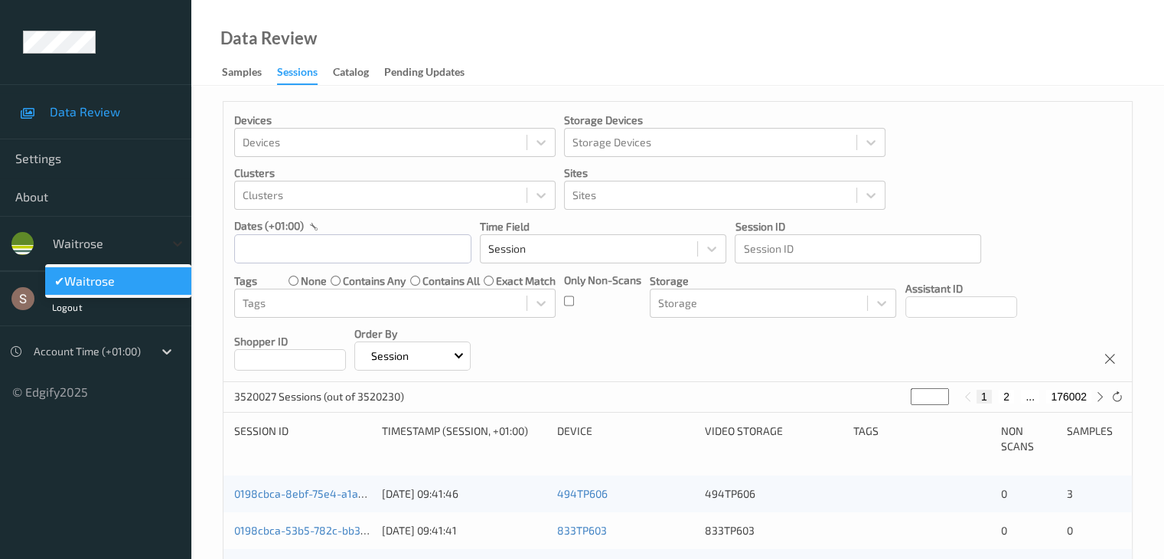 The image size is (1164, 559). What do you see at coordinates (246, 281) in the screenshot?
I see `p: Tags` at bounding box center [246, 281].